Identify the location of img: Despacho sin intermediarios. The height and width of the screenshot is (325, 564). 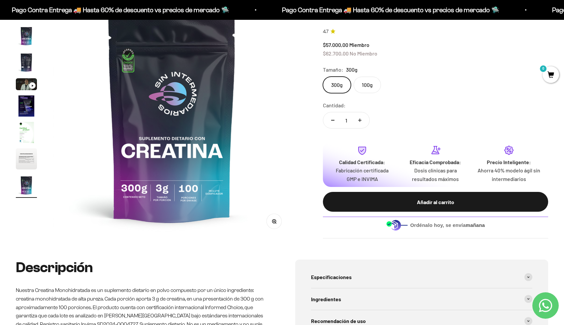
(397, 225).